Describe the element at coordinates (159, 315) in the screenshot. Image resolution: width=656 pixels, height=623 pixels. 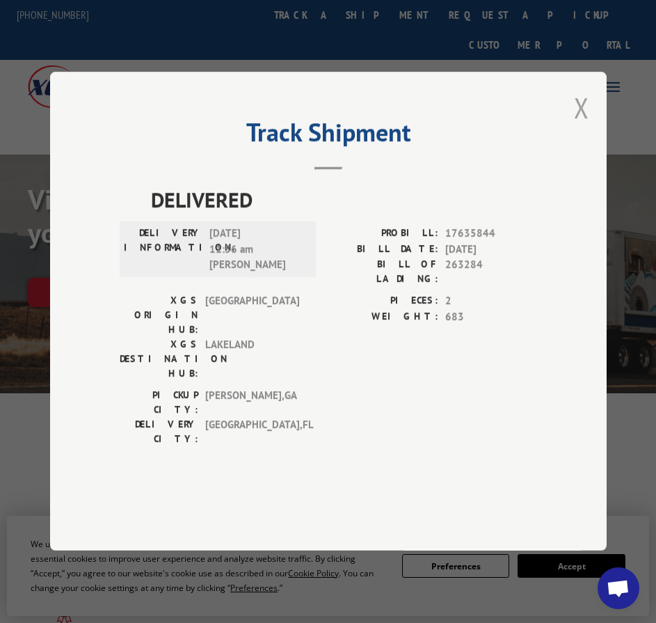
I see `label: XGS ORIGIN HUB:` at that location.